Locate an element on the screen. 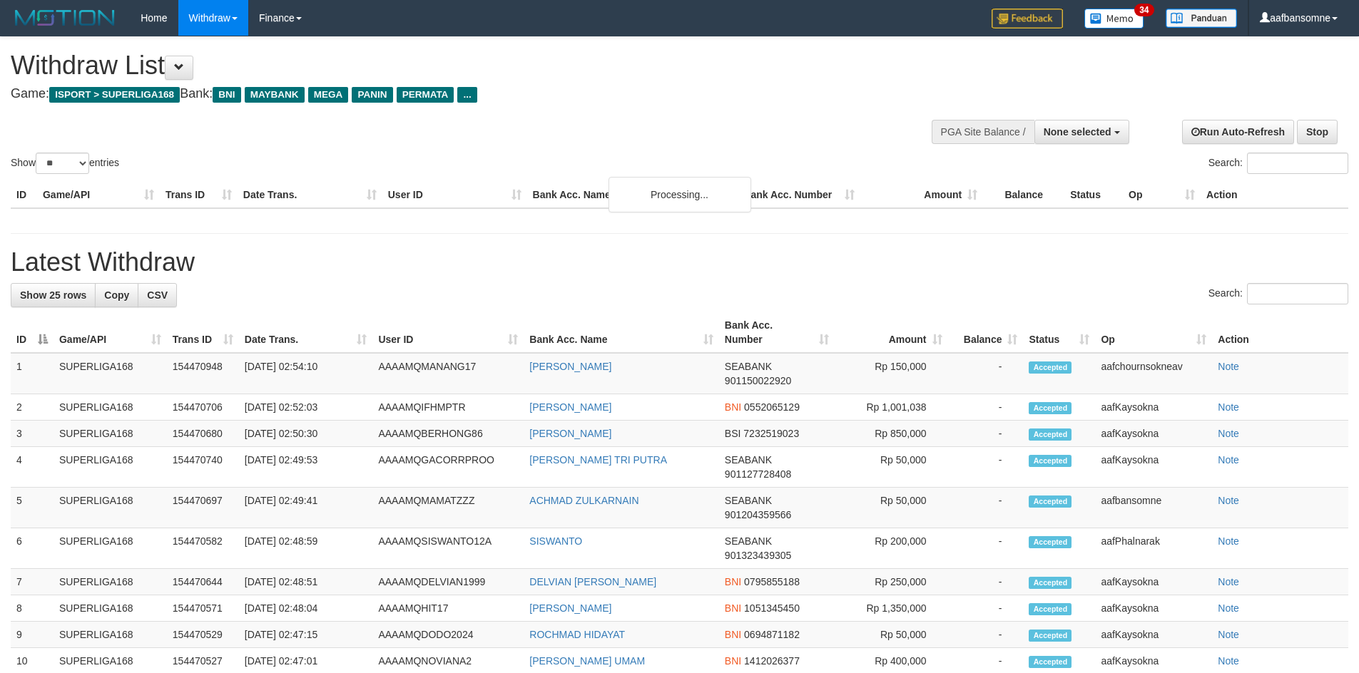  span: PANIN is located at coordinates (372, 95).